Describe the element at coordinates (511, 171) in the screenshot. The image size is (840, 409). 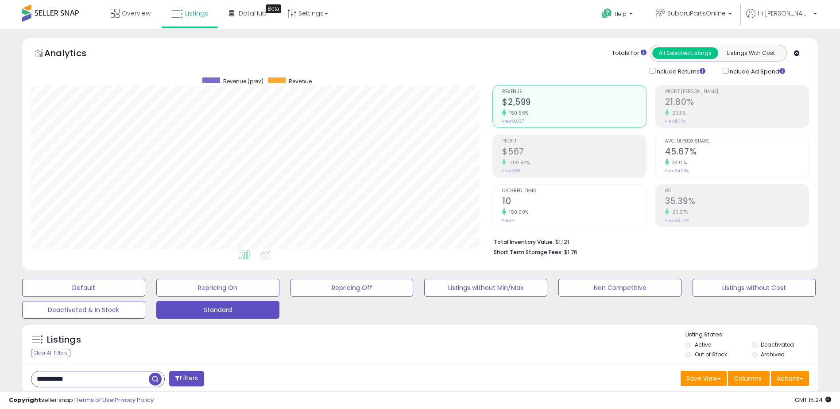
I see `small: Prev: $188` at that location.